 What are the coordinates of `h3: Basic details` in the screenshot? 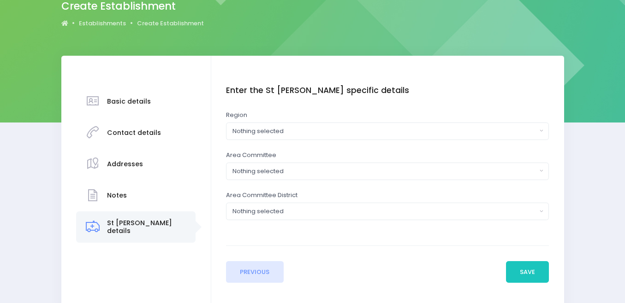 It's located at (129, 101).